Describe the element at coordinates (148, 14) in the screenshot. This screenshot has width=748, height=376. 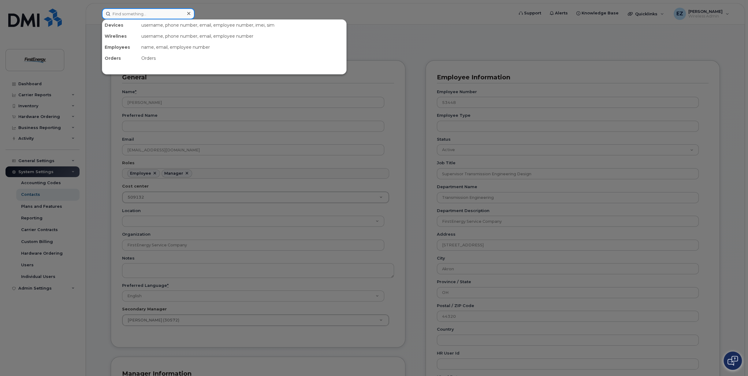
I see `input: Find something...` at that location.